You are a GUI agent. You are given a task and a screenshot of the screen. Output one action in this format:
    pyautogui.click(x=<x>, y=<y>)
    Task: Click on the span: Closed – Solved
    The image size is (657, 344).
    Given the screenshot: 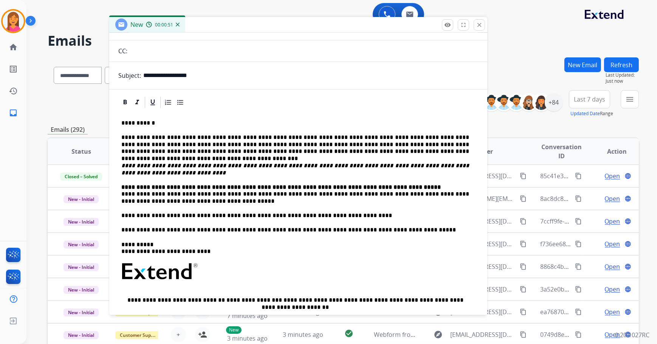 What is the action you would take?
    pyautogui.click(x=81, y=176)
    